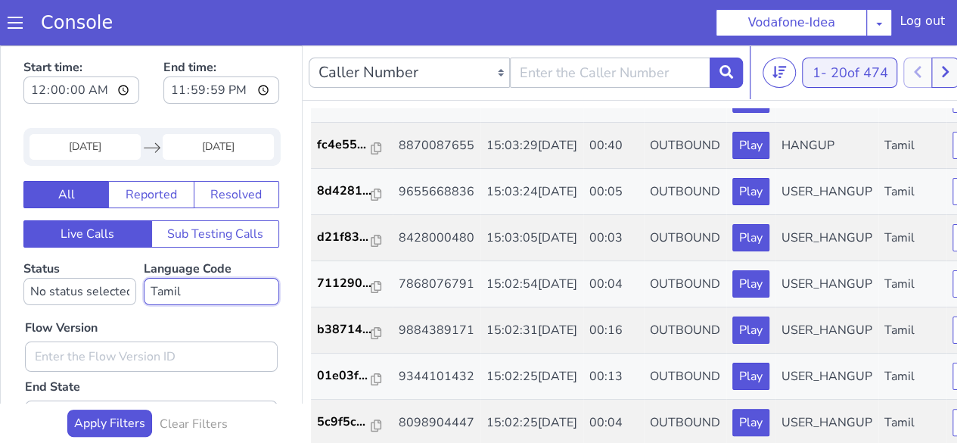  Describe the element at coordinates (194, 378) in the screenshot. I see `h6: Clear Filters` at that location.